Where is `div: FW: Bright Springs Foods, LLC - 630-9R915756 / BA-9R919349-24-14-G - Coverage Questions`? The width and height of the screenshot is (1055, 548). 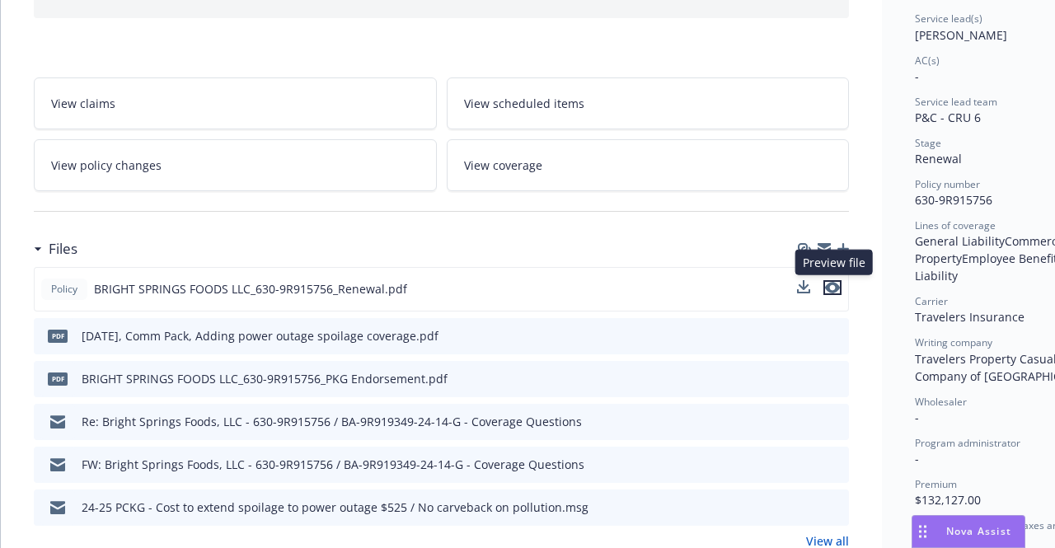 div: FW: Bright Springs Foods, LLC - 630-9R915756 / BA-9R919349-24-14-G - Coverage Questions is located at coordinates (333, 464).